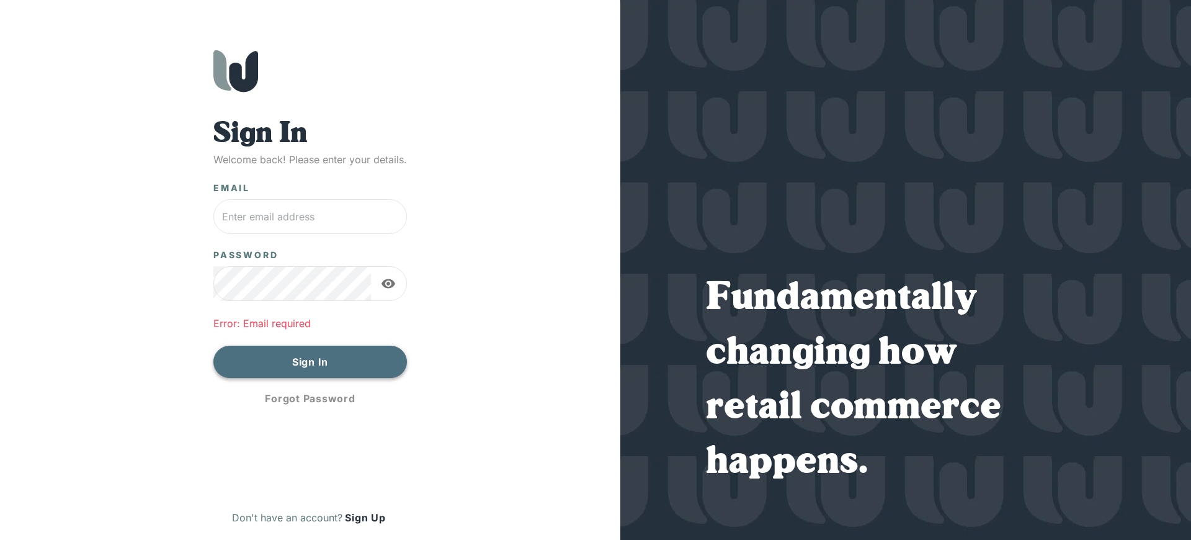 Image resolution: width=1191 pixels, height=540 pixels. What do you see at coordinates (310, 323) in the screenshot?
I see `p: Error: Email required` at bounding box center [310, 323].